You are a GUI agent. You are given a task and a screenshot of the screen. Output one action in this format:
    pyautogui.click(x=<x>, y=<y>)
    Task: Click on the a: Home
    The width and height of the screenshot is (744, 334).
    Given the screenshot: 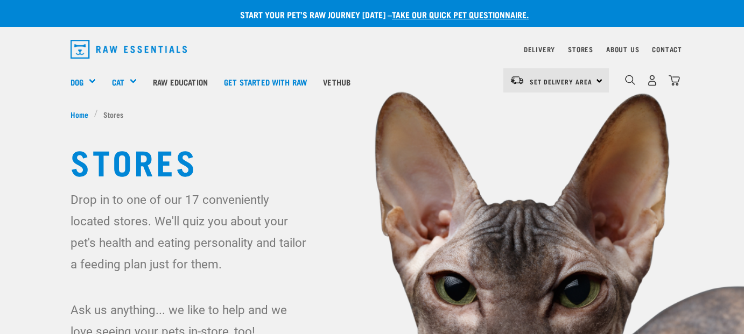 What is the action you would take?
    pyautogui.click(x=82, y=114)
    